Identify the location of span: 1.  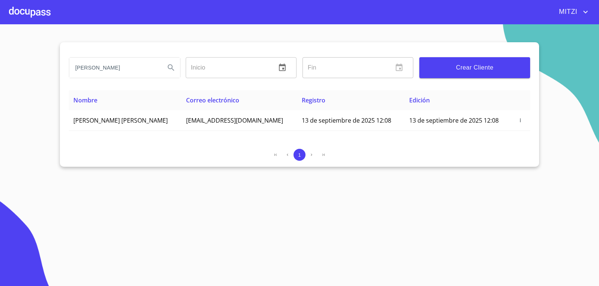
(299, 155).